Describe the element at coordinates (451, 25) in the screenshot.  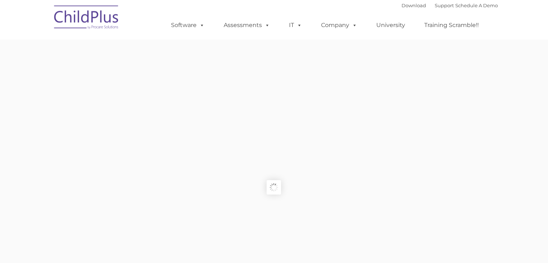
I see `a: Training Scramble!!` at that location.